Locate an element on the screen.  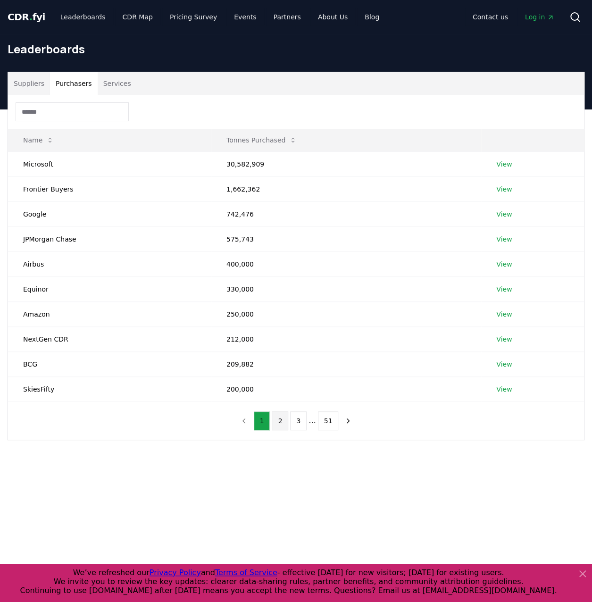
td: 742,476 is located at coordinates (346, 214).